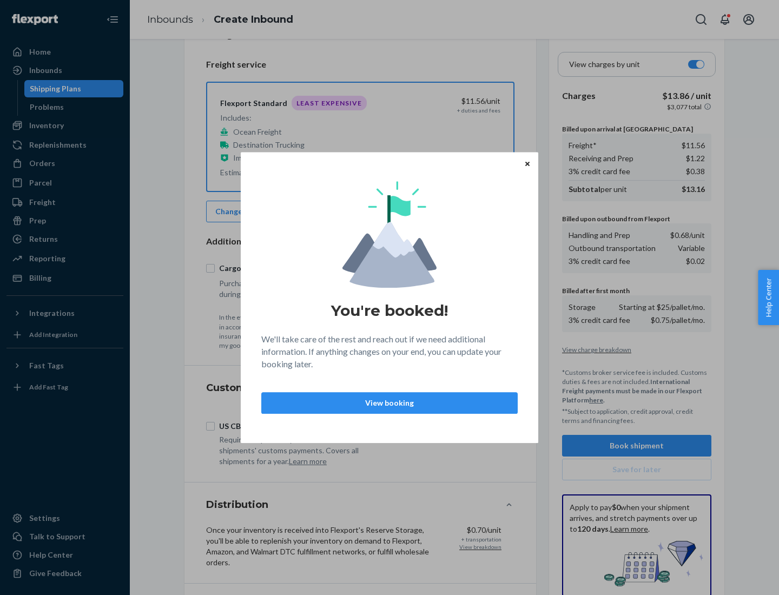  What do you see at coordinates (390, 403) in the screenshot?
I see `p: View booking` at bounding box center [390, 403].